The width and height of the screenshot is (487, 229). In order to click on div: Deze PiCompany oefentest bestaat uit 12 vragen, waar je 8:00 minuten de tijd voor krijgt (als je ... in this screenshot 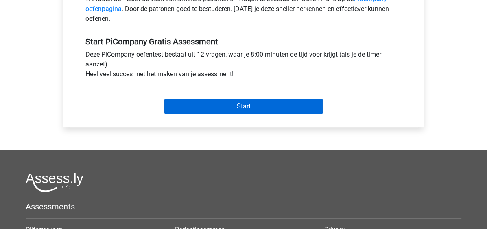, I will do `click(244, 66)`.